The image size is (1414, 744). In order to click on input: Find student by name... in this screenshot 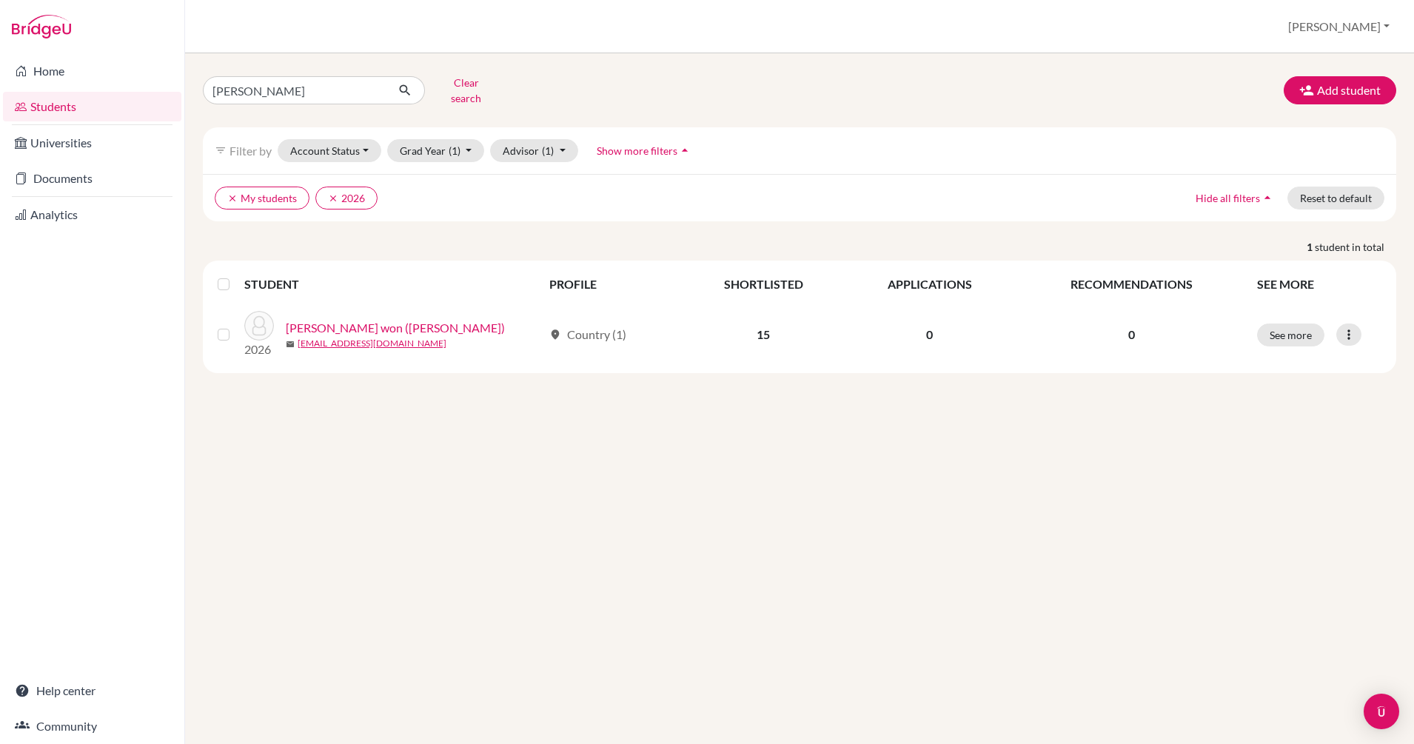, I will do `click(295, 90)`.